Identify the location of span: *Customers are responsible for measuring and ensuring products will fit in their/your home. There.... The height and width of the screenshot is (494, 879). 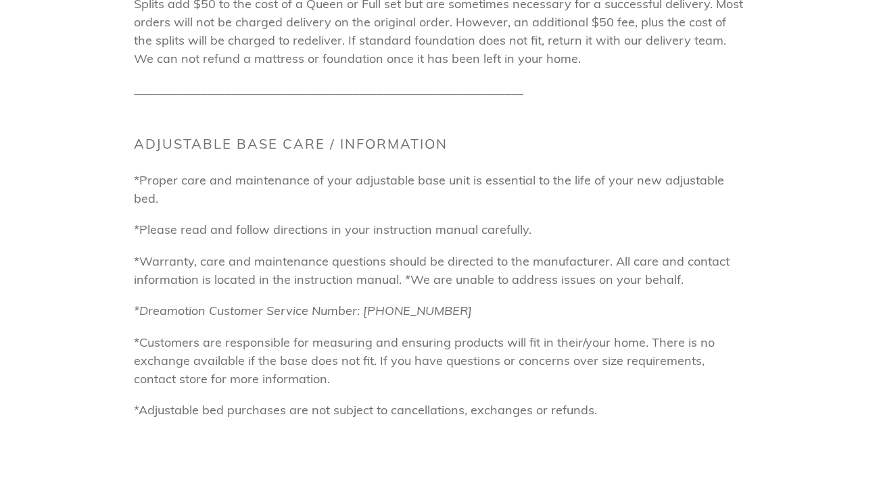
(424, 360).